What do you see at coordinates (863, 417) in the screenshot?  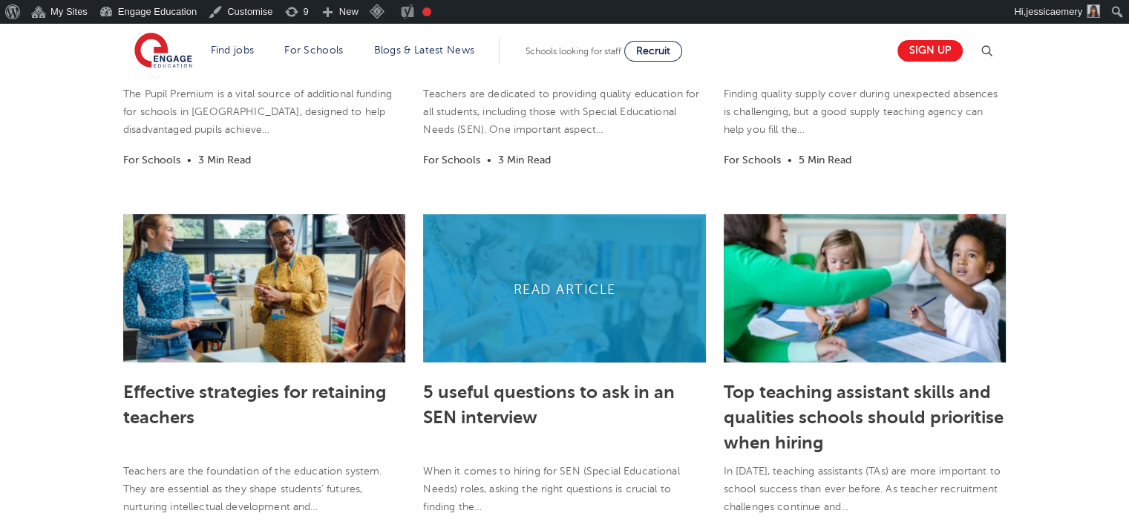 I see `a: Top teaching assistant skills and qualities schools should prioritise when hiring` at bounding box center [863, 417].